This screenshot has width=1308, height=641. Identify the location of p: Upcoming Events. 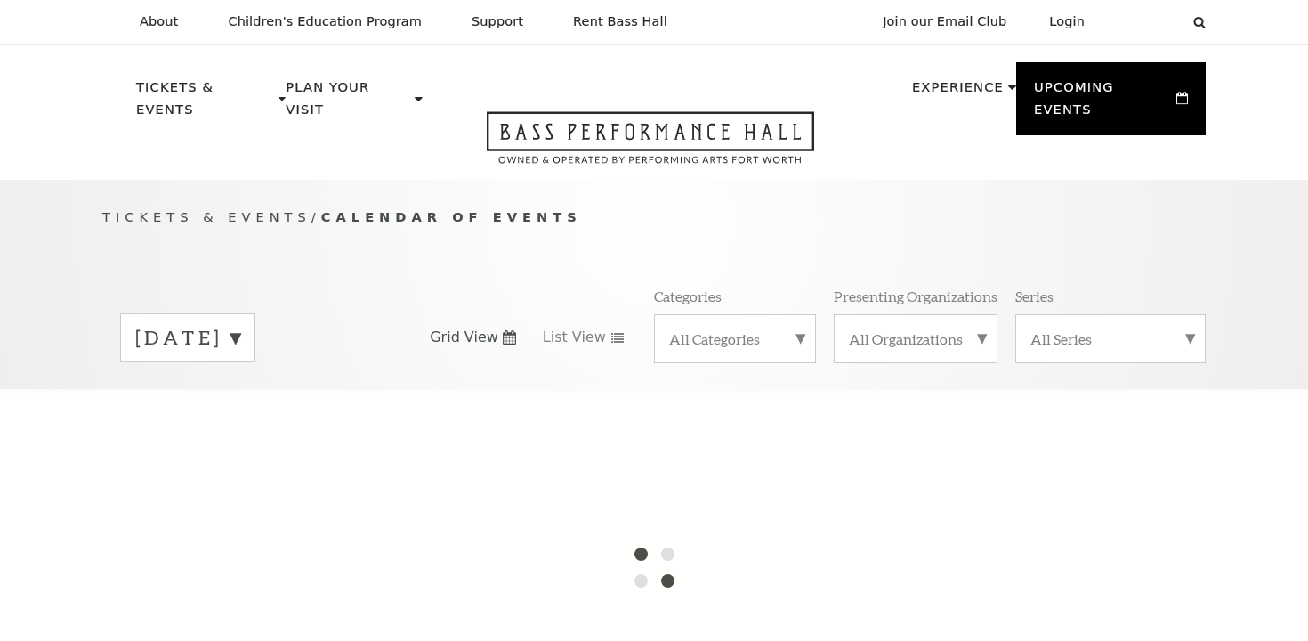
(1102, 103).